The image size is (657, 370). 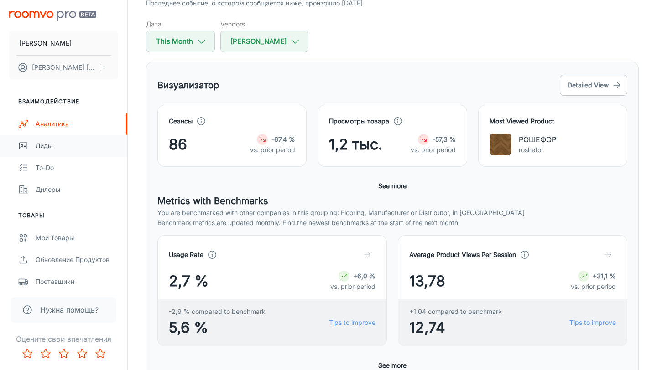 What do you see at coordinates (537, 150) in the screenshot?
I see `p: roshefor` at bounding box center [537, 150].